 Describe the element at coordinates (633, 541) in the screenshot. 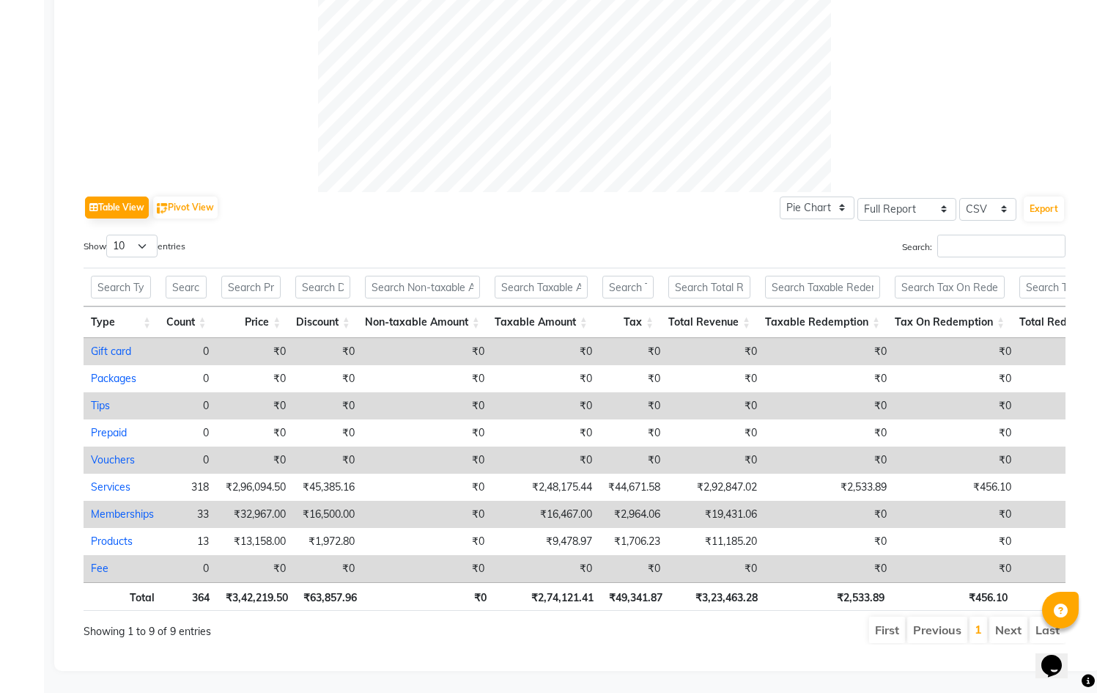

I see `td: ₹1,706.23` at that location.